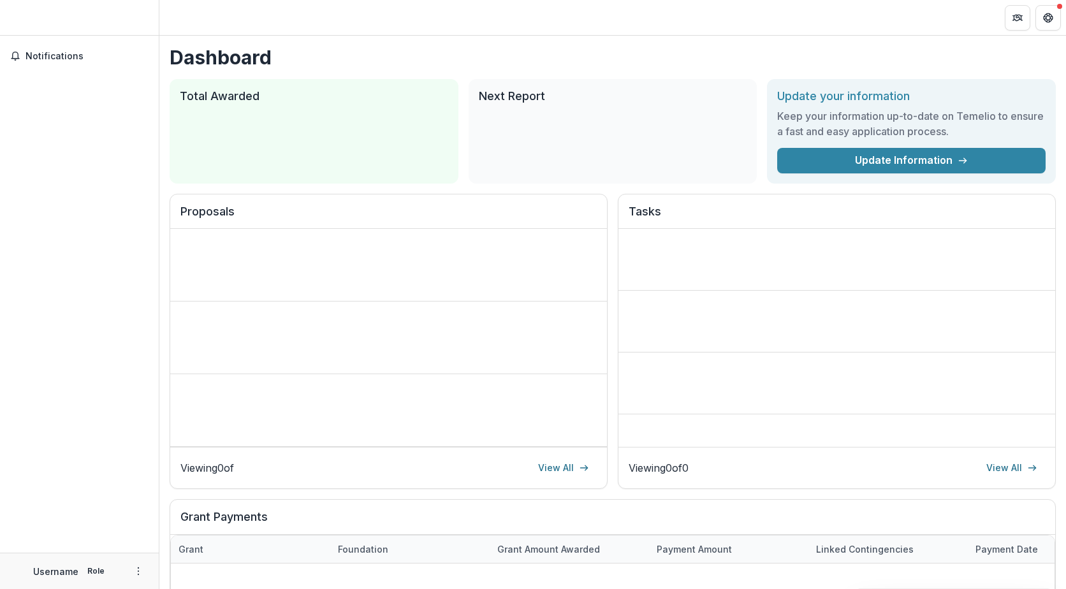  What do you see at coordinates (613, 96) in the screenshot?
I see `h2: Next Report` at bounding box center [613, 96].